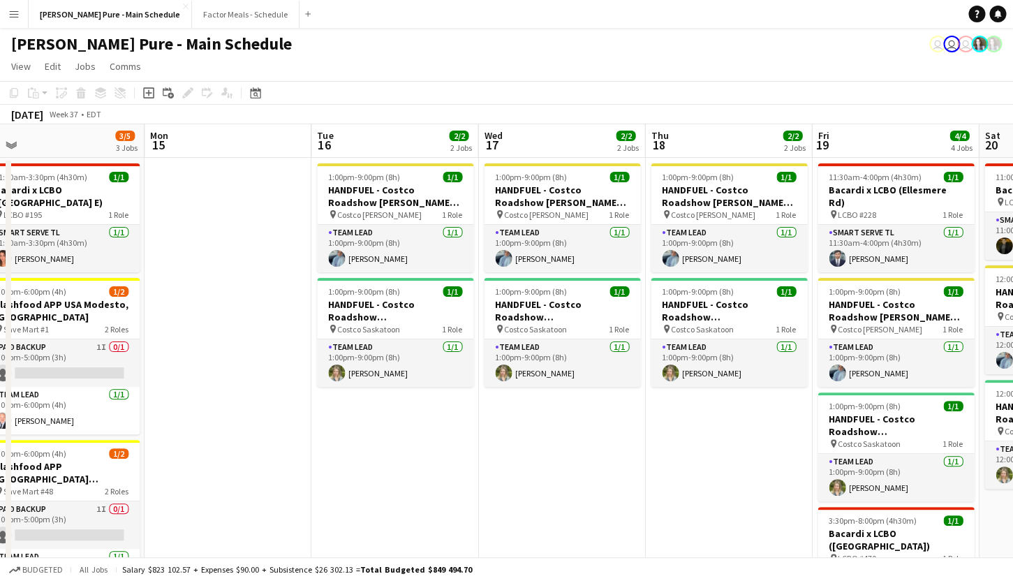 The width and height of the screenshot is (1013, 581). What do you see at coordinates (36, 570) in the screenshot?
I see `button: Budgeted` at bounding box center [36, 570].